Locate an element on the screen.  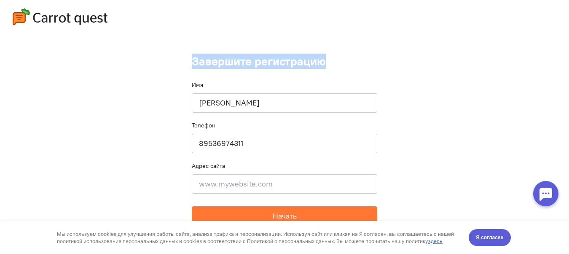
label: Адрес сайта is located at coordinates (208, 166).